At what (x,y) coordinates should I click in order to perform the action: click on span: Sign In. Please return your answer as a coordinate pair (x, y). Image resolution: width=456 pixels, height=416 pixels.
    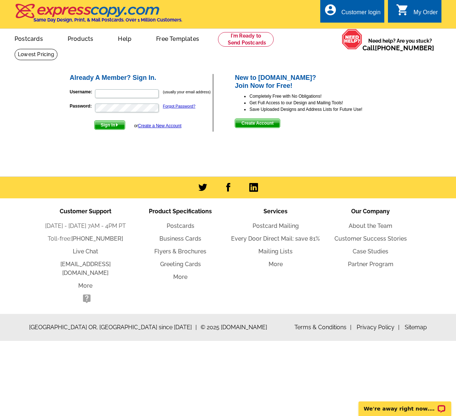
    Looking at the image, I should click on (110, 125).